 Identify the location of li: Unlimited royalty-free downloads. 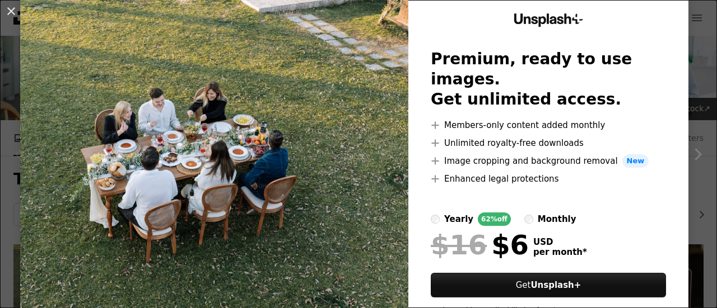
(548, 143).